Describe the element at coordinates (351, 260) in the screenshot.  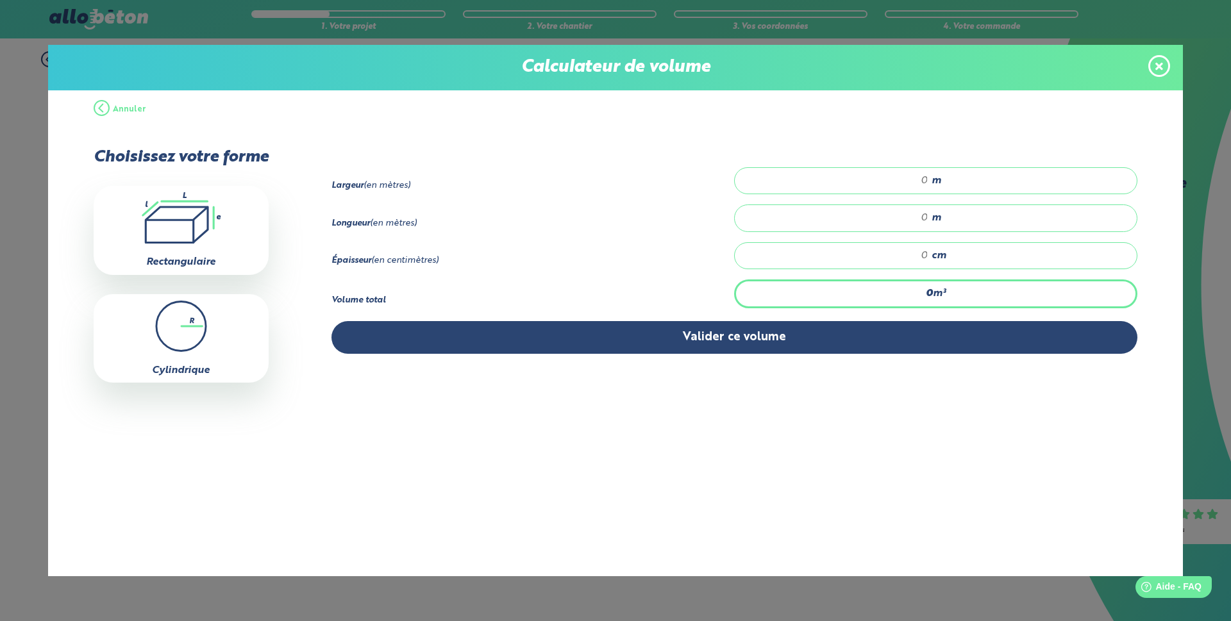
I see `strong: Épaisseur` at that location.